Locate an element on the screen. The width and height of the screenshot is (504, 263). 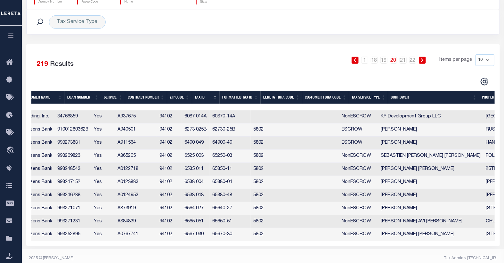
td: 993252895 is located at coordinates (73, 235).